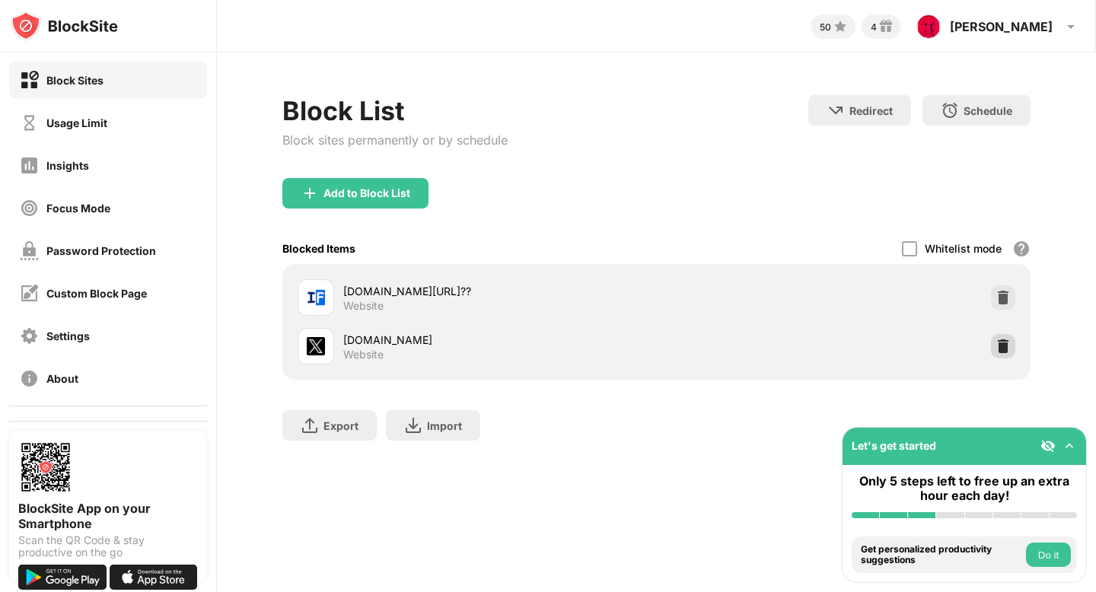 Image resolution: width=1096 pixels, height=592 pixels. What do you see at coordinates (395, 140) in the screenshot?
I see `div: Block sites permanently or by schedule` at bounding box center [395, 140].